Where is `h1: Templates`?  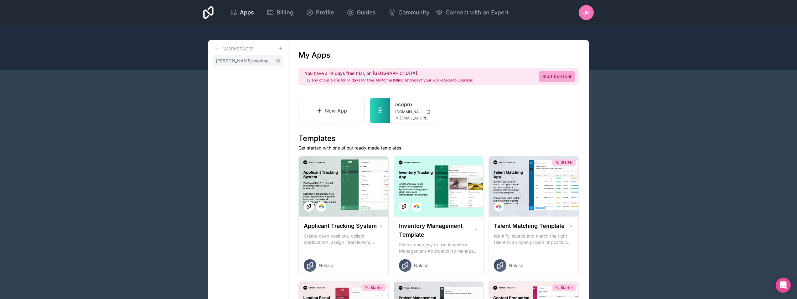
h1: Templates is located at coordinates (439, 138).